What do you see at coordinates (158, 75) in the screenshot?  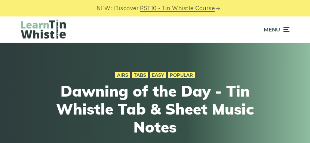 I see `a: Easy` at bounding box center [158, 75].